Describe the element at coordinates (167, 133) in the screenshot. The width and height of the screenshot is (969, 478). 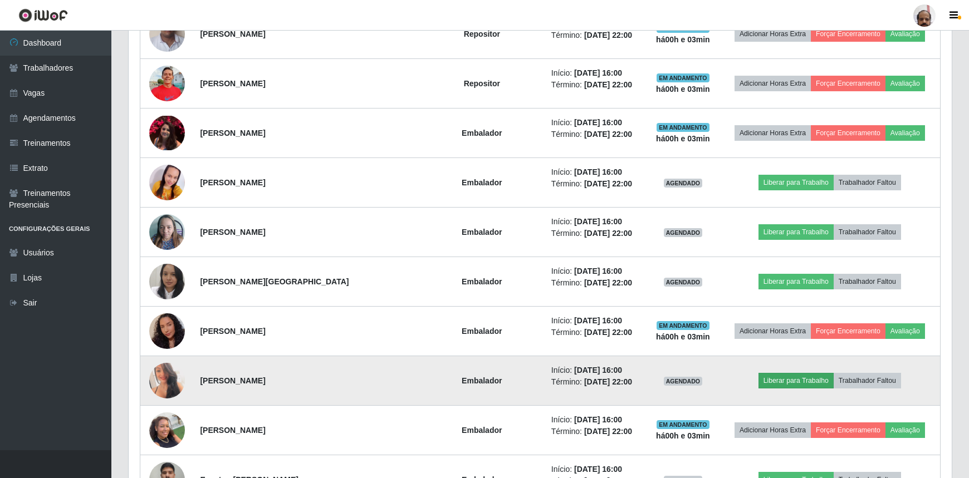
I see `img: 1634512903714.jpeg` at that location.